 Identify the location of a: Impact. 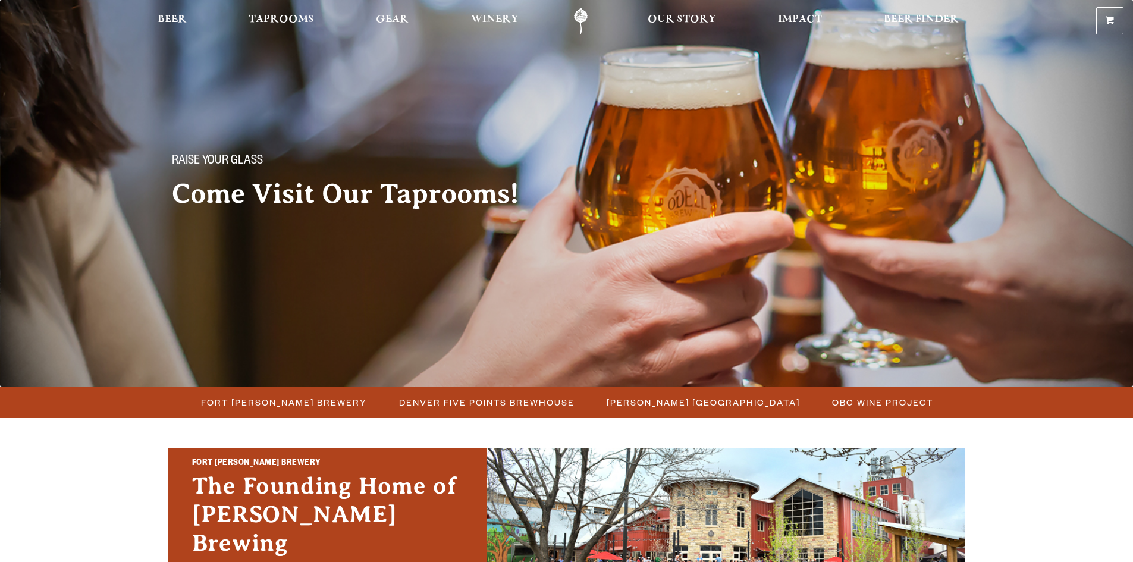
(800, 21).